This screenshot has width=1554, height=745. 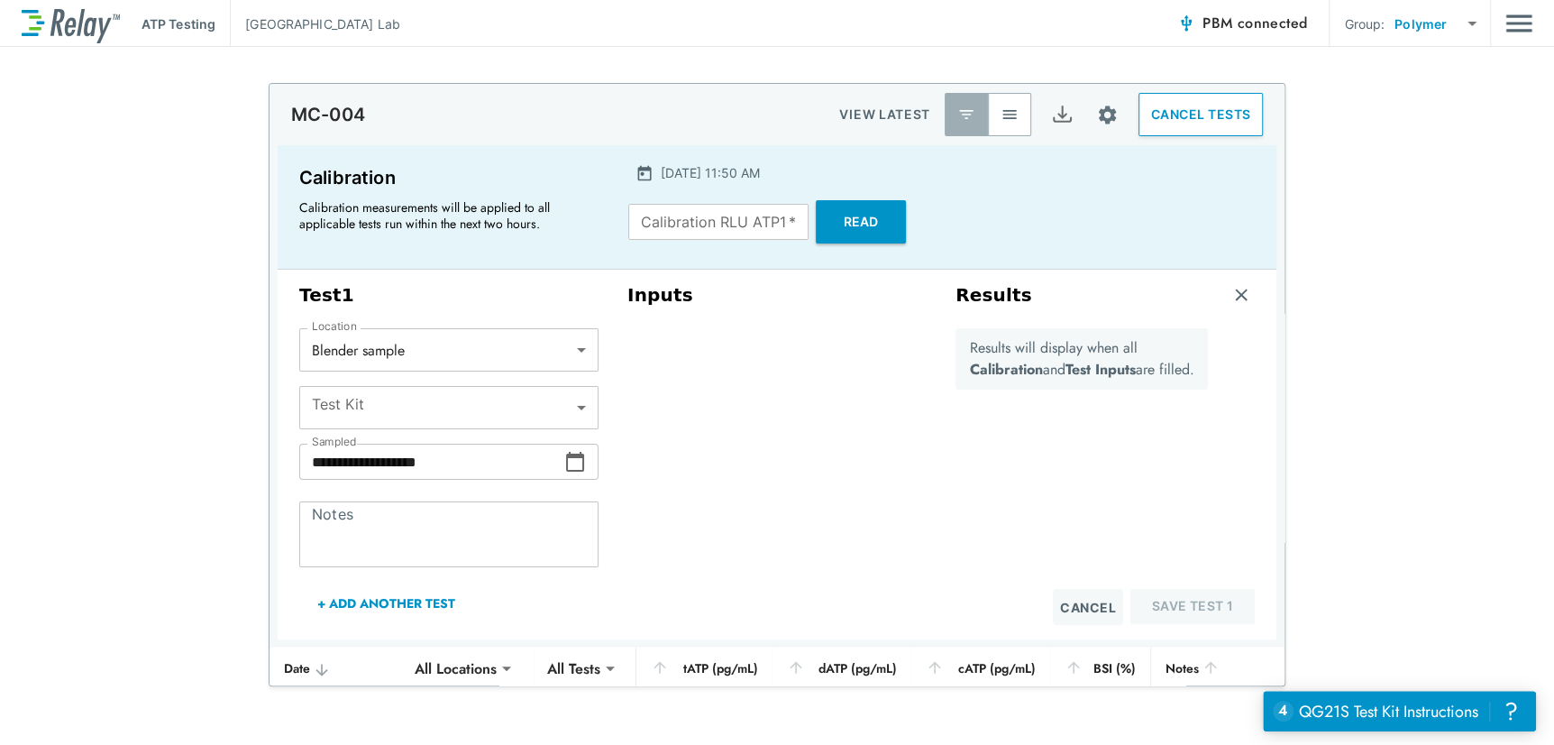 What do you see at coordinates (777, 691) in the screenshot?
I see `table: sticky table` at bounding box center [777, 691].